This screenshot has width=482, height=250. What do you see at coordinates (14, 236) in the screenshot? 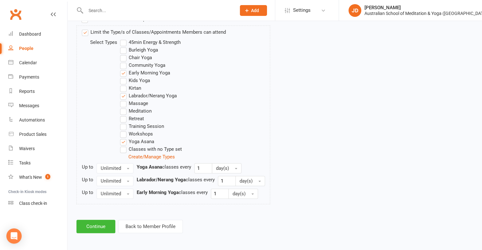
I see `div: Open Intercom Messenger` at bounding box center [14, 236].